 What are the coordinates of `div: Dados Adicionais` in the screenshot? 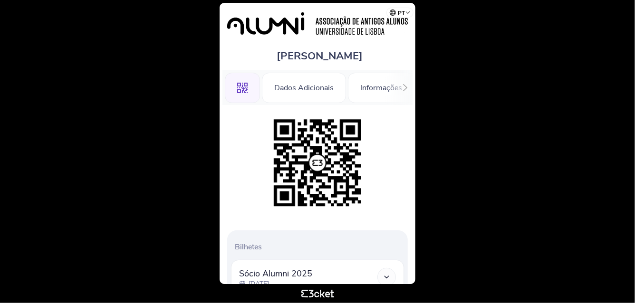 It's located at (304, 88).